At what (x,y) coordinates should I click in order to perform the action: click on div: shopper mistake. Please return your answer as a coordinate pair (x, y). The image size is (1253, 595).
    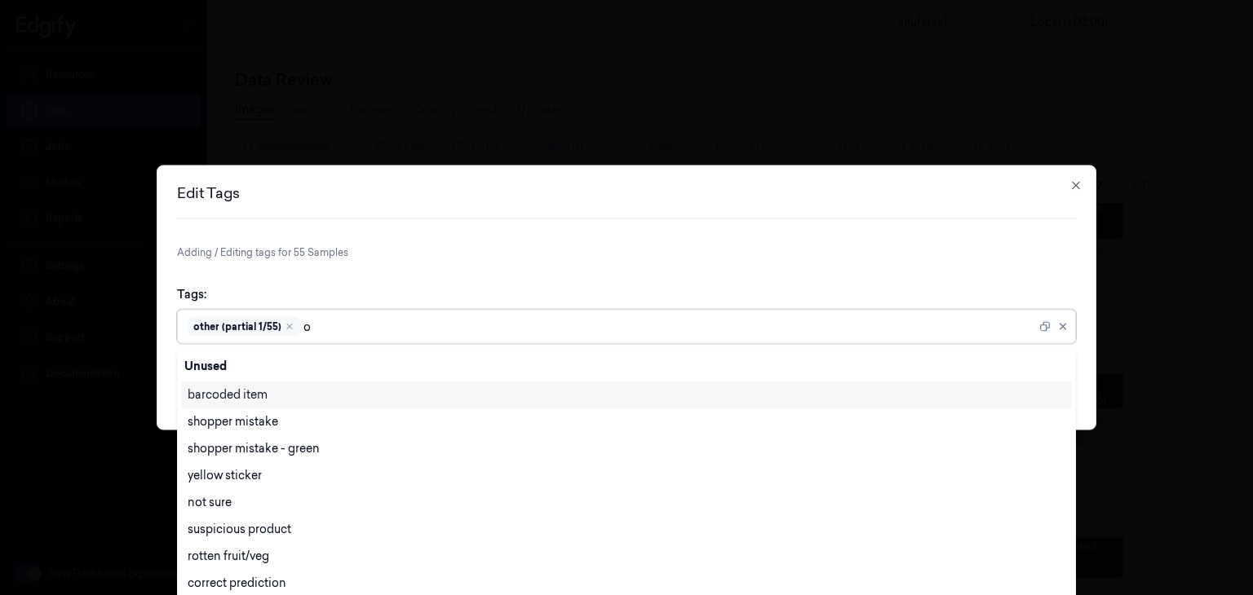
    Looking at the image, I should click on (232, 422).